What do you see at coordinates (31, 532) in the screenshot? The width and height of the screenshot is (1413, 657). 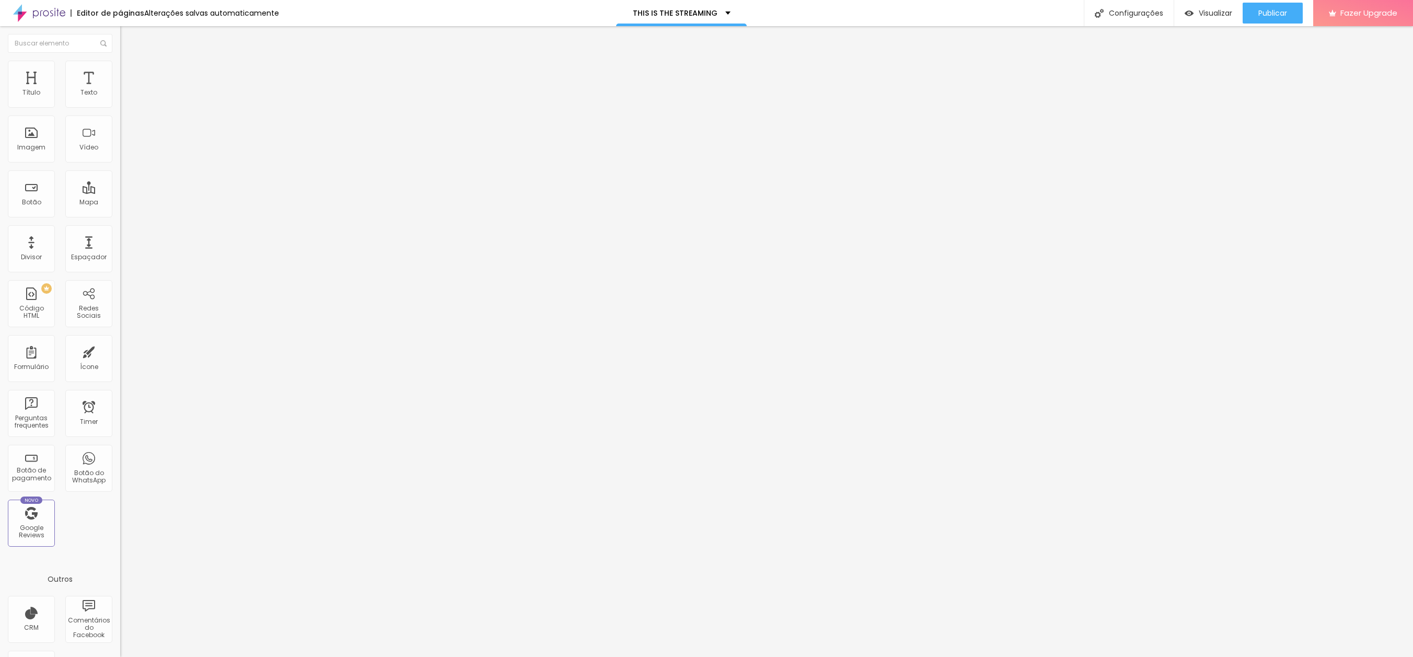 I see `div: Google Reviews` at bounding box center [31, 532].